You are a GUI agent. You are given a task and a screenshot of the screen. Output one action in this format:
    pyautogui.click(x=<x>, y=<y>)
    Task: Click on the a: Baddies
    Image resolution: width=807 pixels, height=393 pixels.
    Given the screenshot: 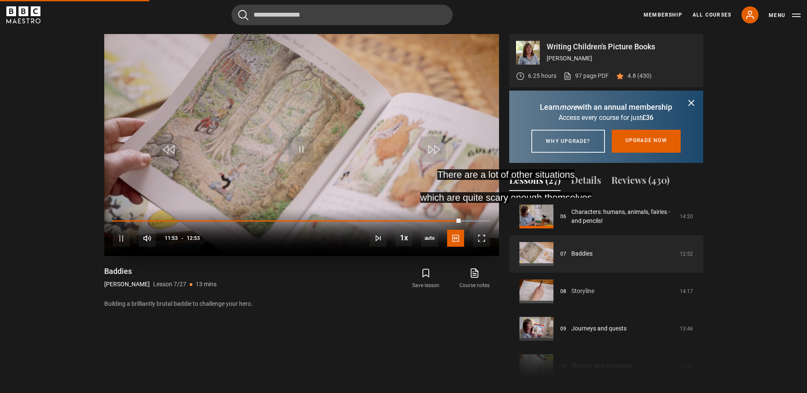 What is the action you would take?
    pyautogui.click(x=582, y=254)
    